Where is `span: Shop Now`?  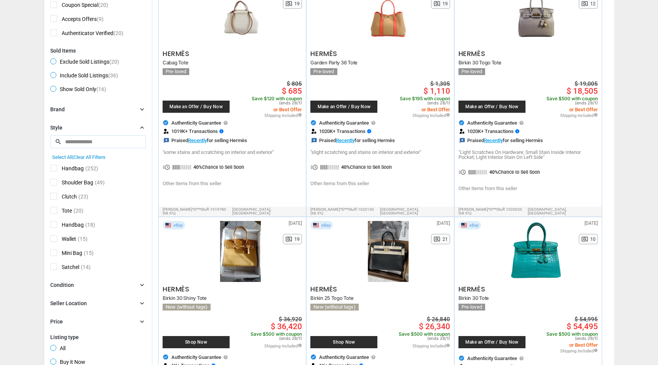
span: Shop Now is located at coordinates (196, 342).